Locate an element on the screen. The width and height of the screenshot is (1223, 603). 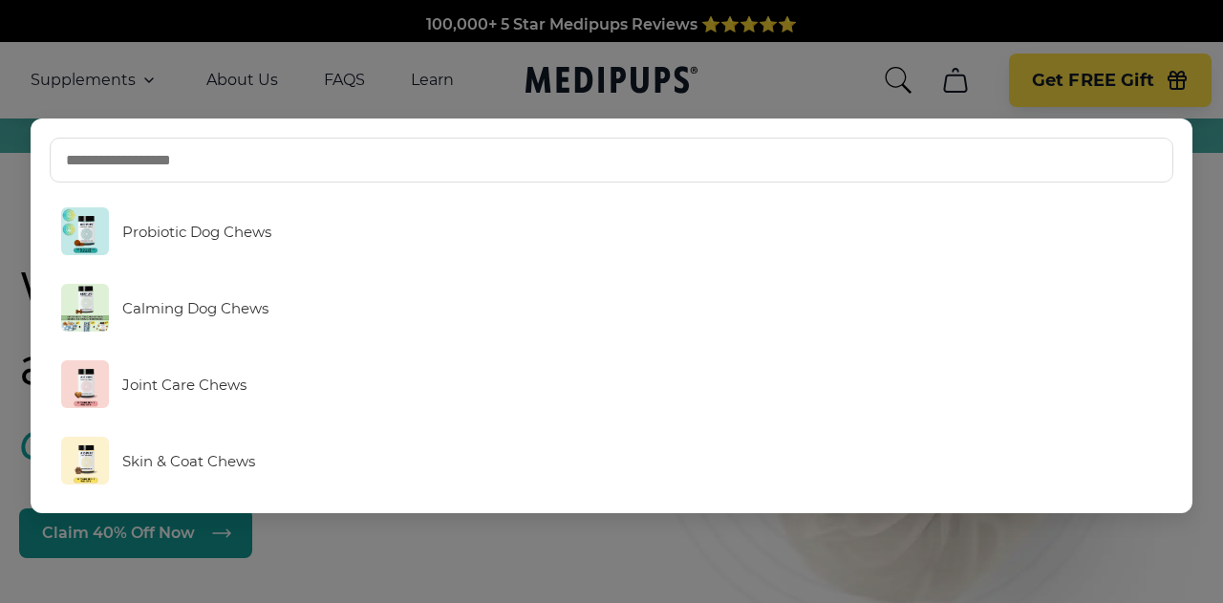
span: Probiotic Dog Chews is located at coordinates (197, 231).